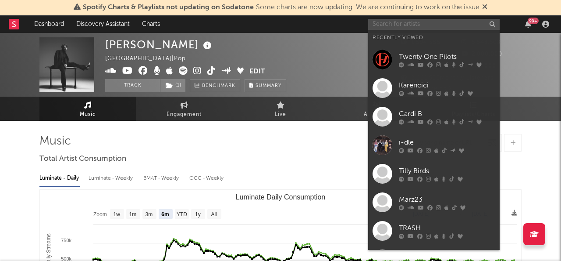 This screenshot has height=261, width=561. What do you see at coordinates (281, 114) in the screenshot?
I see `span: Live` at bounding box center [281, 114].